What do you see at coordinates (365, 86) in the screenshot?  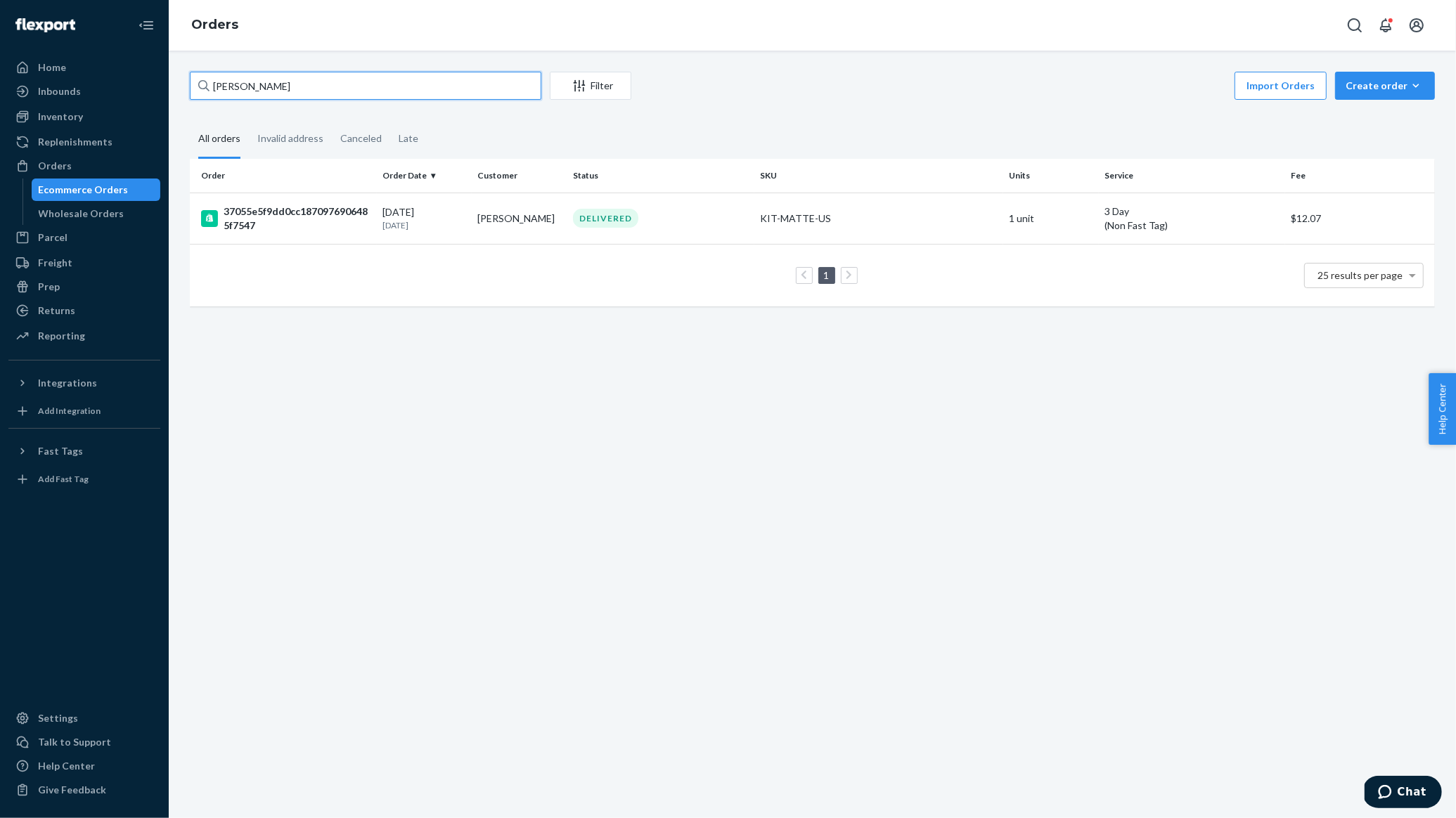 I see `input: Search orders` at bounding box center [365, 86].